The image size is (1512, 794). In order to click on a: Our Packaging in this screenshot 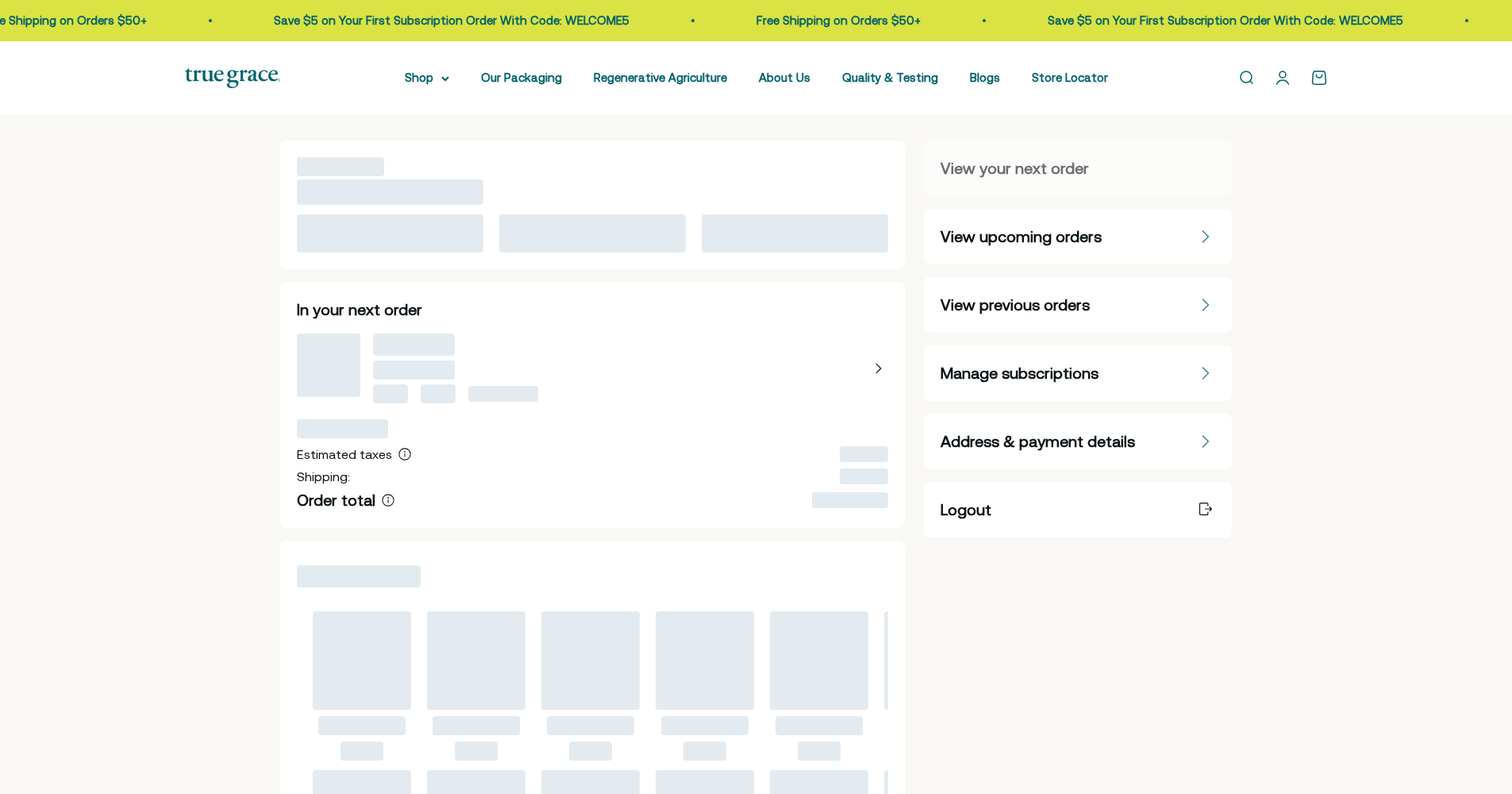, I will do `click(521, 77)`.